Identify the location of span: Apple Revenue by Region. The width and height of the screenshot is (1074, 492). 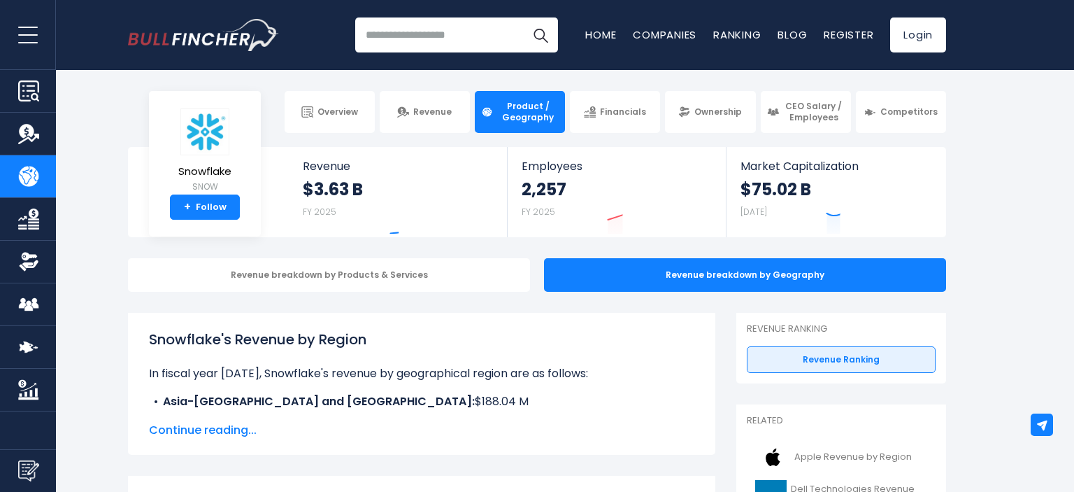
(853, 457).